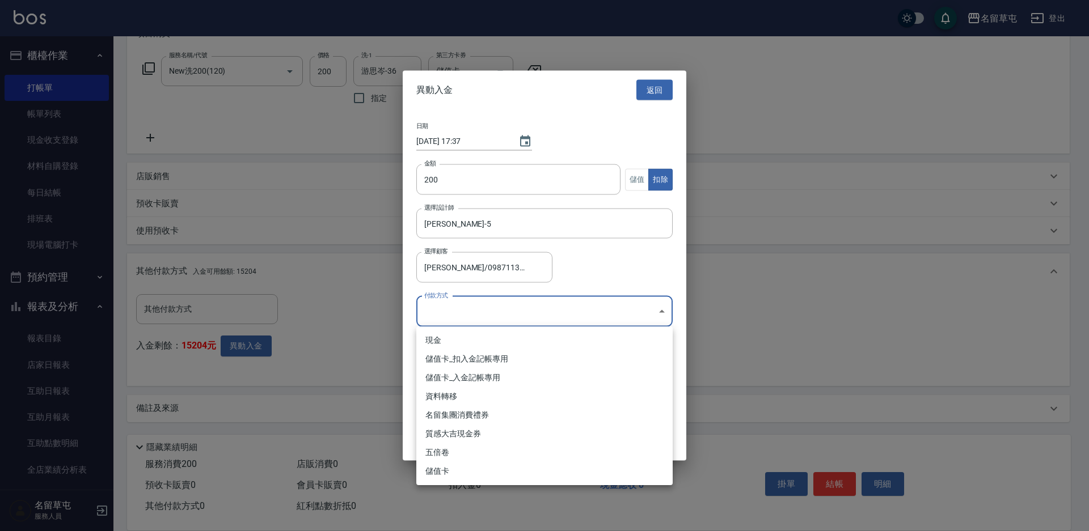  Describe the element at coordinates (544, 396) in the screenshot. I see `li: 資料轉移` at that location.